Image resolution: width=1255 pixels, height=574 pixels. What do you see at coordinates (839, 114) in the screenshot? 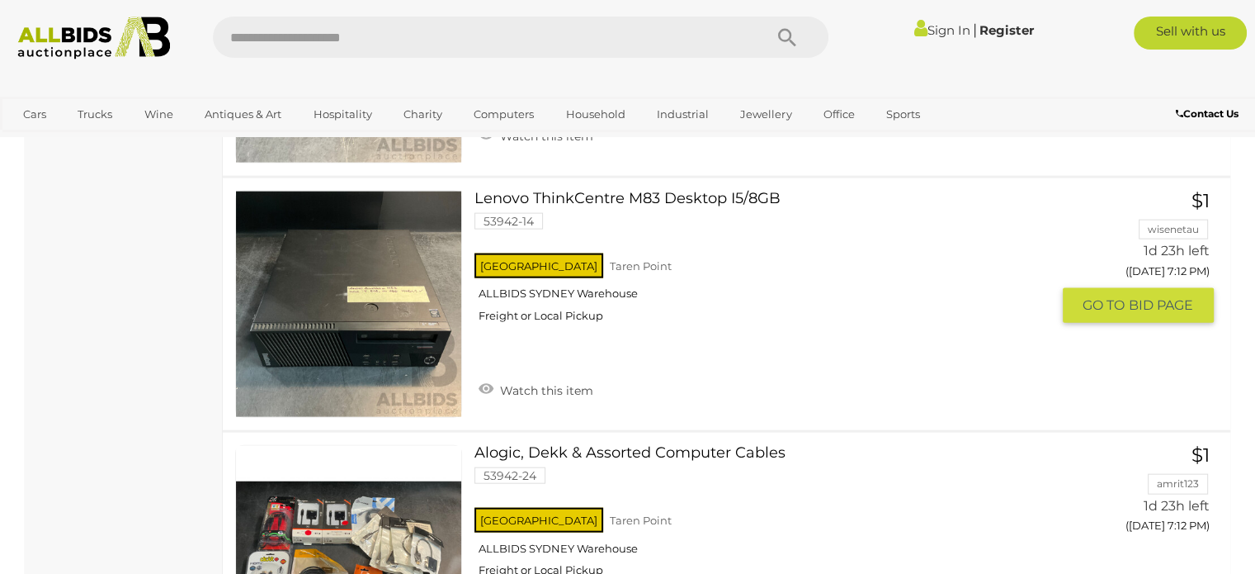
I see `a: Office` at bounding box center [839, 114].